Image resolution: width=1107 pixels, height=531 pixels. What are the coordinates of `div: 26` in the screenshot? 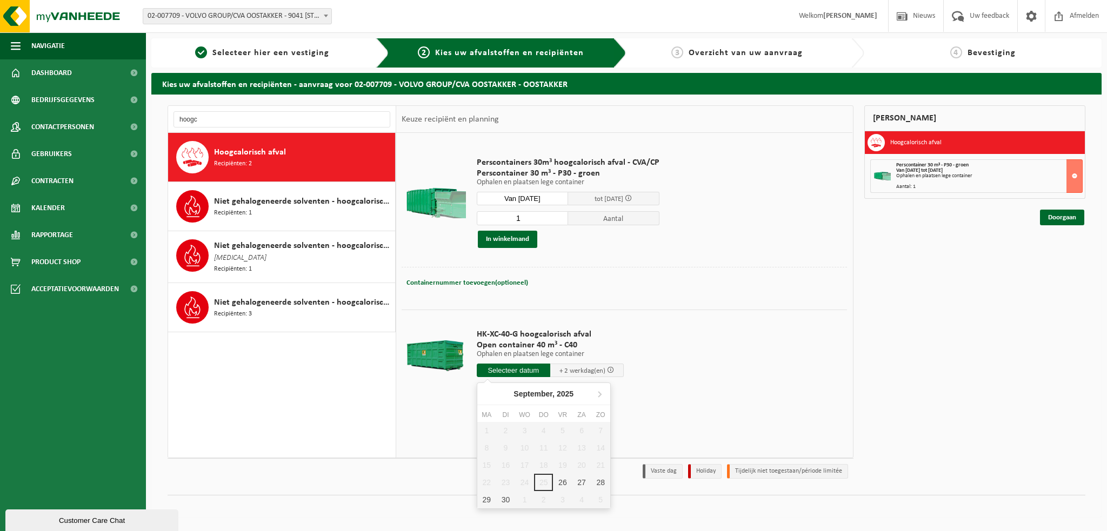 It's located at (562, 483).